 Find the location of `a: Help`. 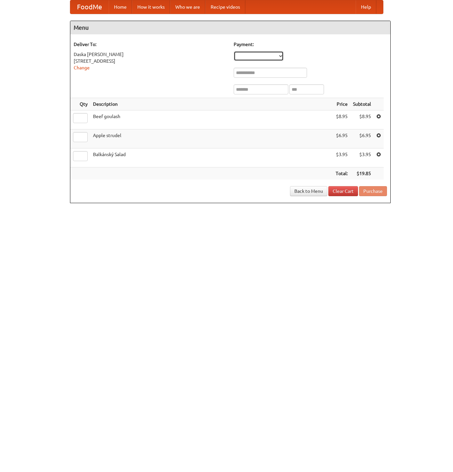

a: Help is located at coordinates (366, 7).